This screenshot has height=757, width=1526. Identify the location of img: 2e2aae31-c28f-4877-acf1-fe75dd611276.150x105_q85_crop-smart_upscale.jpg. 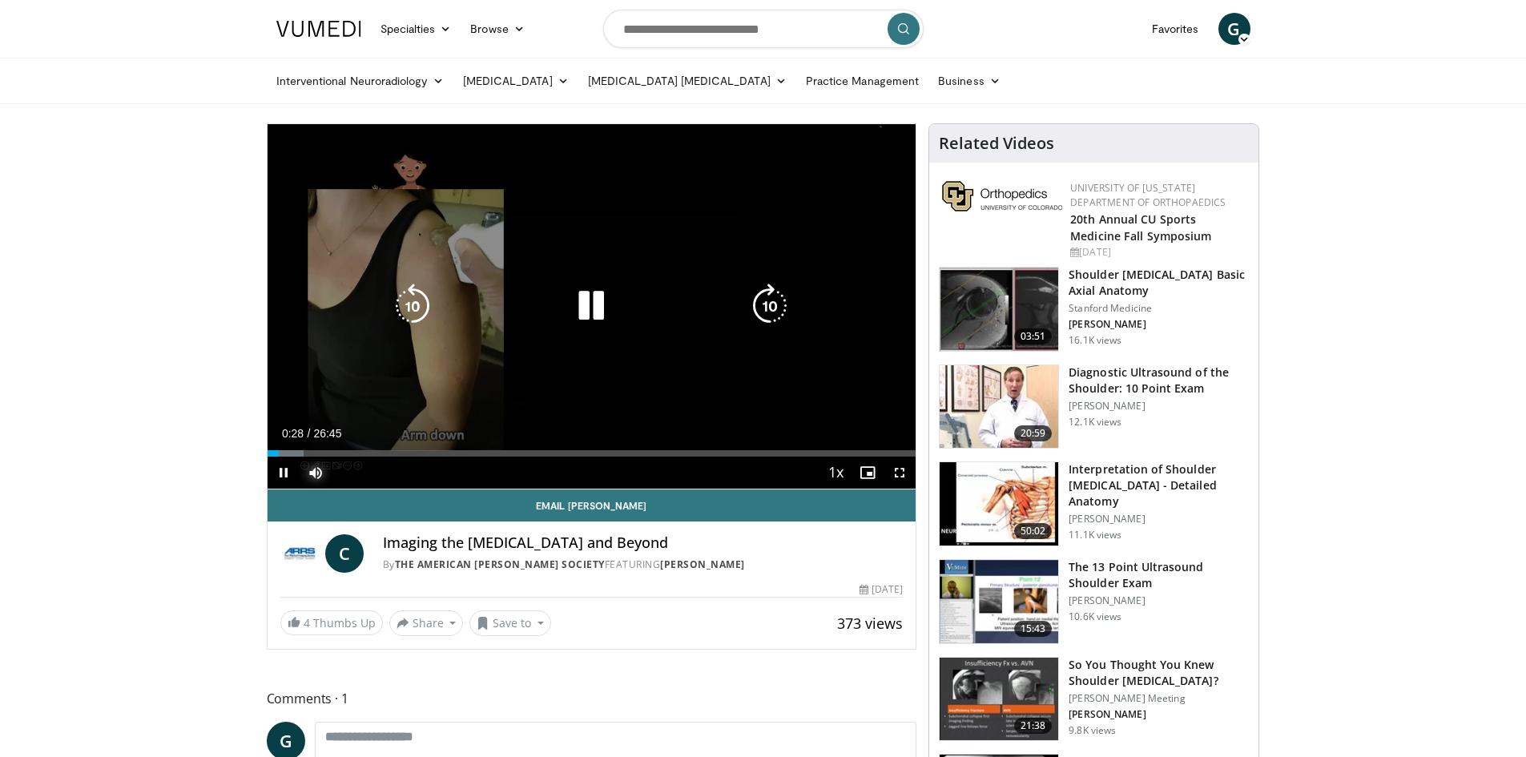
(999, 407).